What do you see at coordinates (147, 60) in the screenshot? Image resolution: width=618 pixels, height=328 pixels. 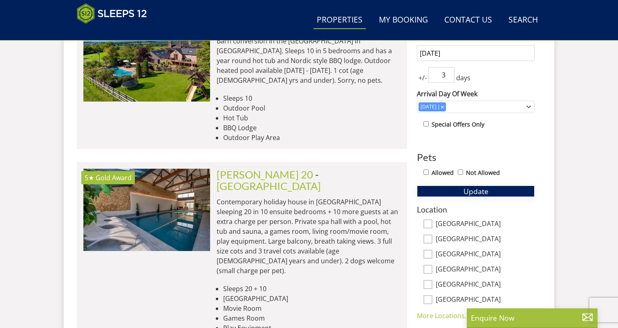 I see `a: 5★ Rated` at bounding box center [147, 60].